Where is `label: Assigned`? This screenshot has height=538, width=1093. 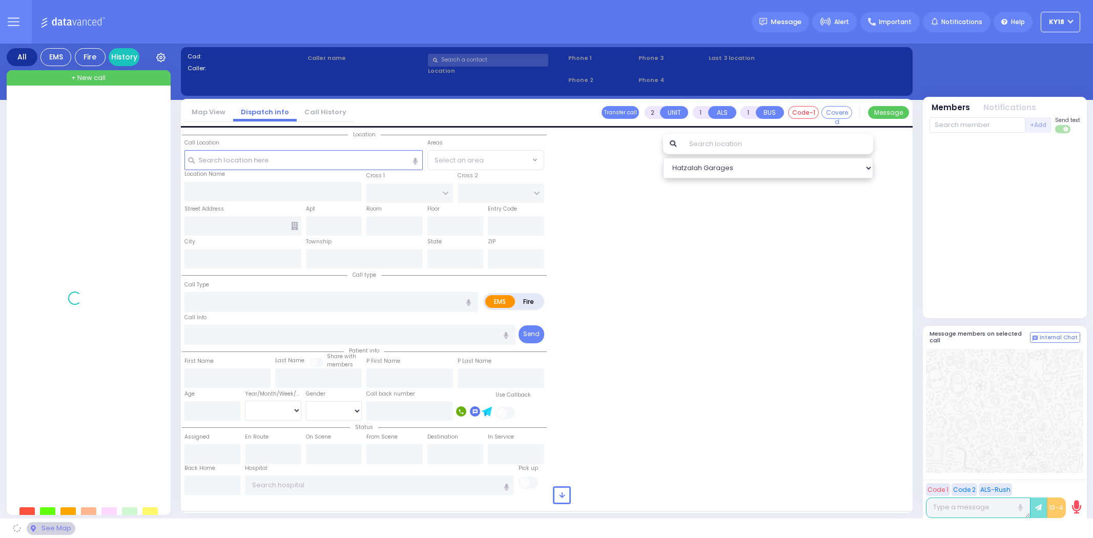 label: Assigned is located at coordinates (197, 437).